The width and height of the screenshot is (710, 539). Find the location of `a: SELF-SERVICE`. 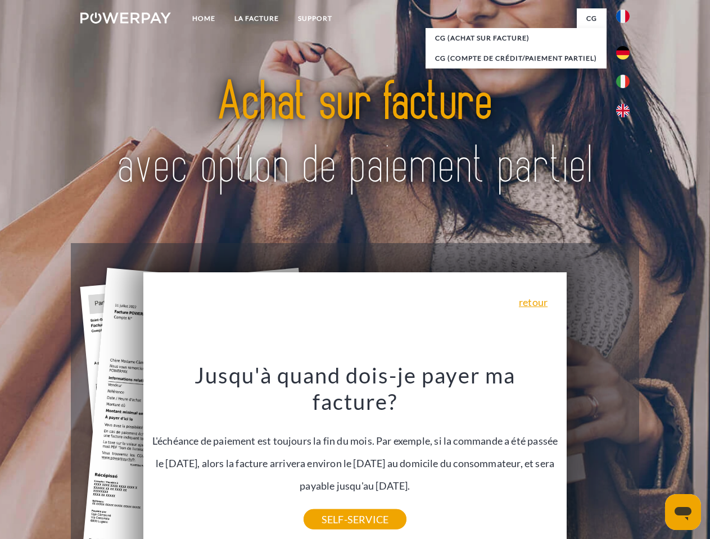

a: SELF-SERVICE is located at coordinates (354, 520).